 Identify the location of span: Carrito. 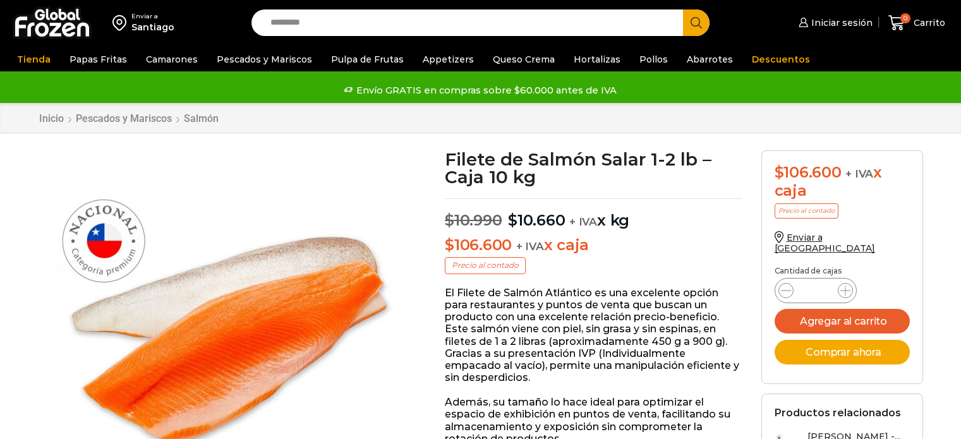
(928, 23).